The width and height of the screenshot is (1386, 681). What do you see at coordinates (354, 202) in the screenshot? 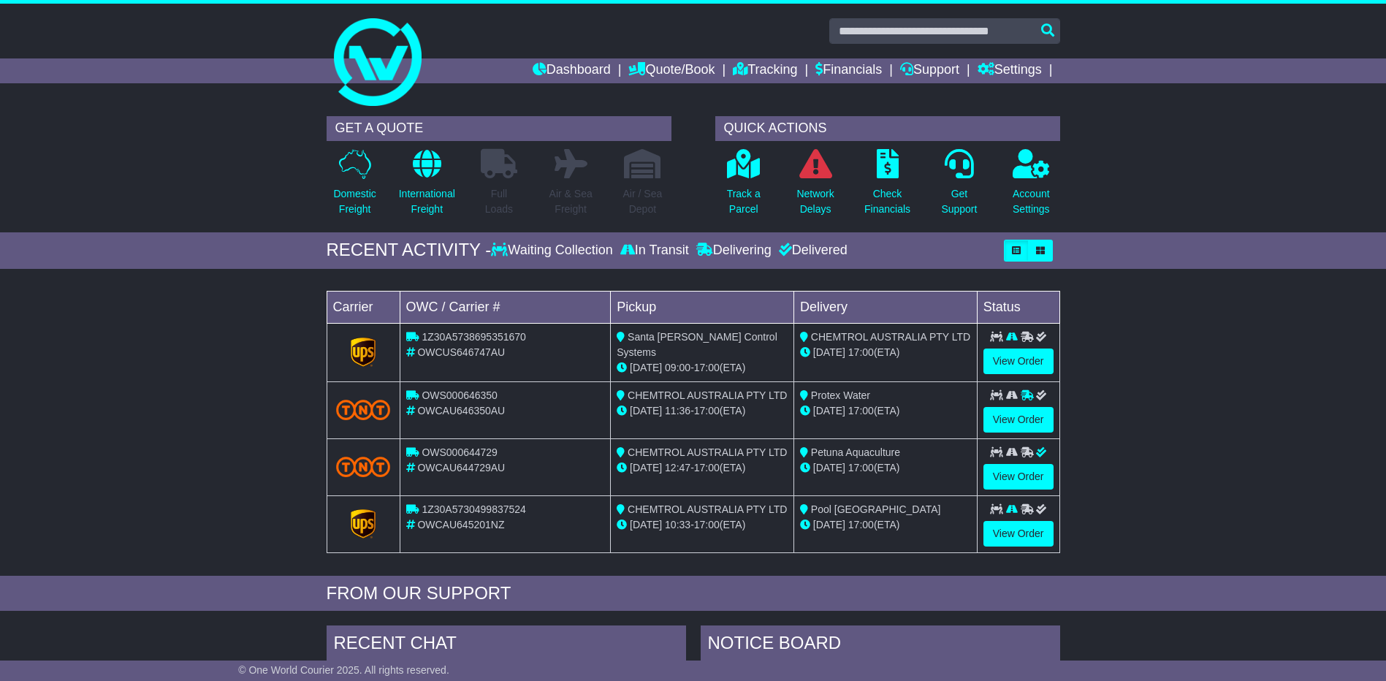
I see `p: Domestic Freight` at bounding box center [354, 202].